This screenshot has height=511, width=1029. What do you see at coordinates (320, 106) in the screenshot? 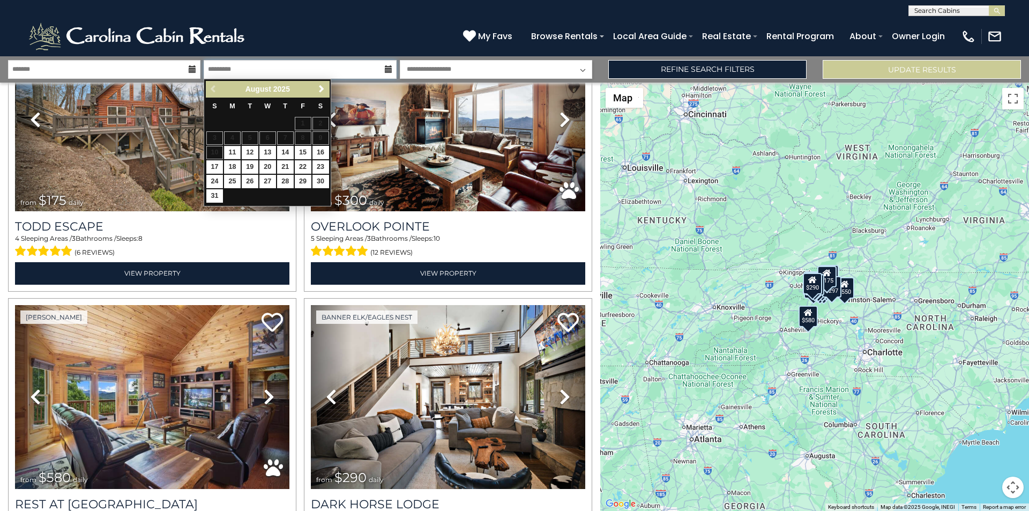
I see `span: Saturday` at bounding box center [320, 106].